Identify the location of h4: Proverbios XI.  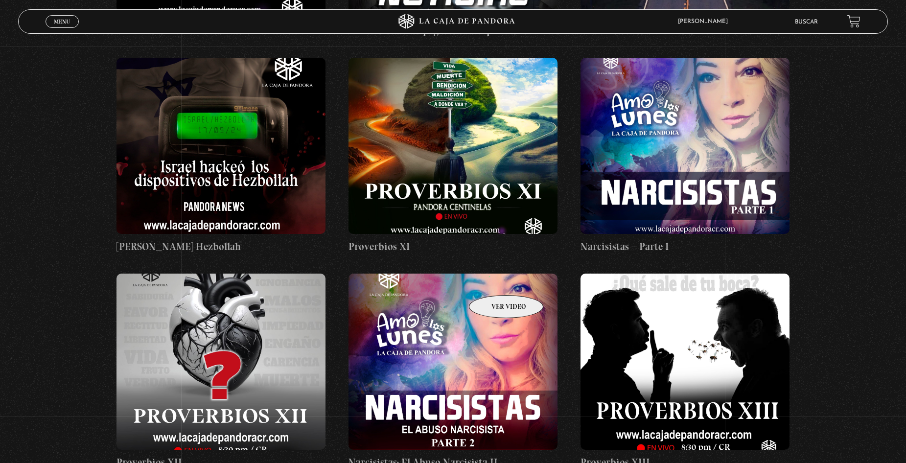
(453, 247).